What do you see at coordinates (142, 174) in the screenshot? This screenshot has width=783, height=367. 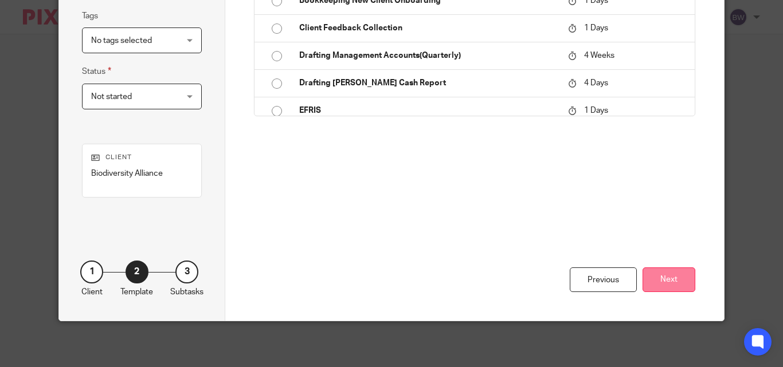 I see `p: Biodiversity Alliance` at bounding box center [142, 174].